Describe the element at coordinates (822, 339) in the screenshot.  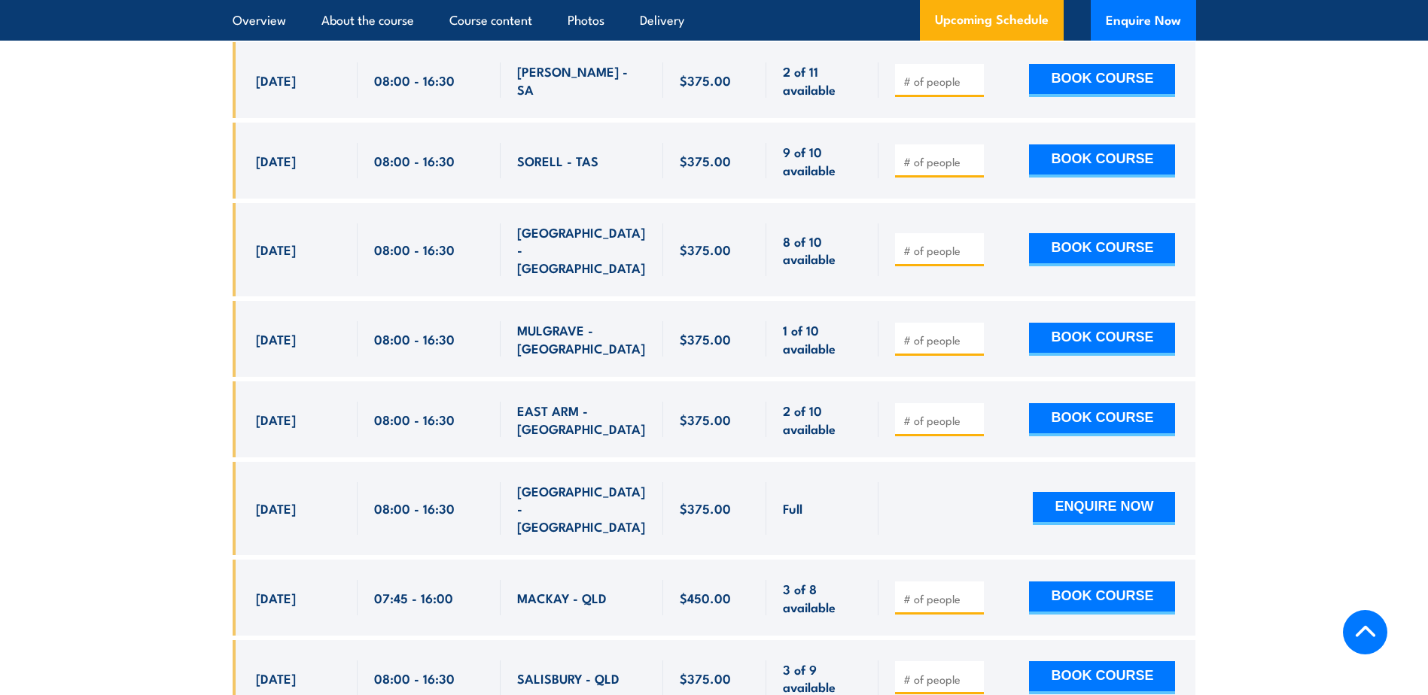
I see `span: 1 of 10 available` at that location.